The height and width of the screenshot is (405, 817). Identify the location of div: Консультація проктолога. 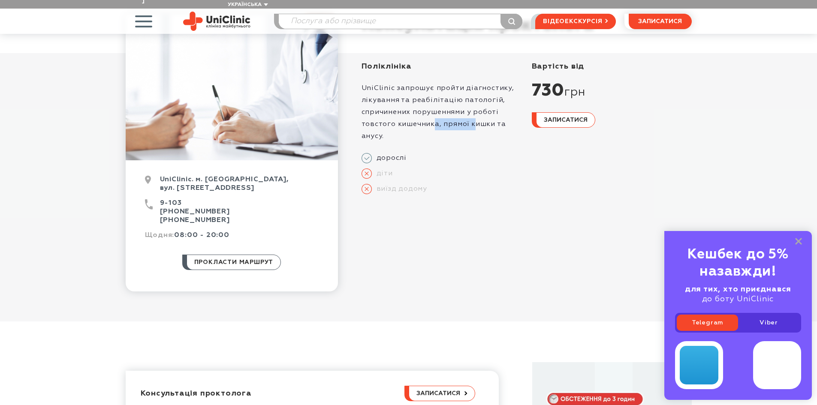
(272, 394).